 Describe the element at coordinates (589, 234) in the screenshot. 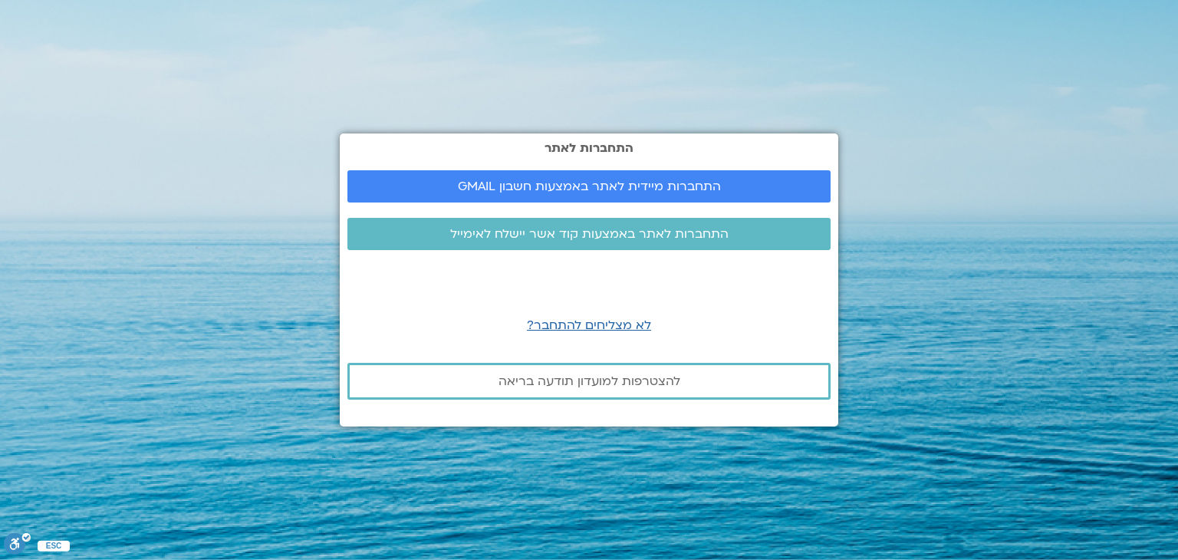

I see `span: התחברות לאתר באמצעות קוד אשר יישלח לאימייל` at that location.